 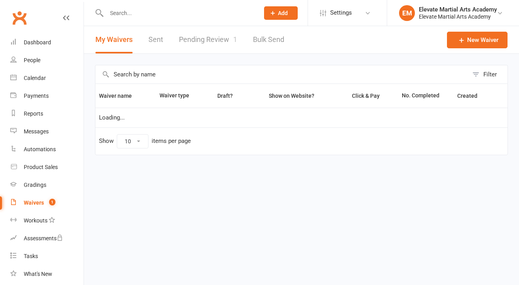 I want to click on span: Waiver name, so click(x=120, y=96).